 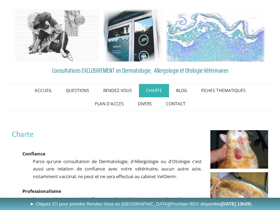 What do you see at coordinates (77, 91) in the screenshot?
I see `a: QUESTIONS` at bounding box center [77, 91].